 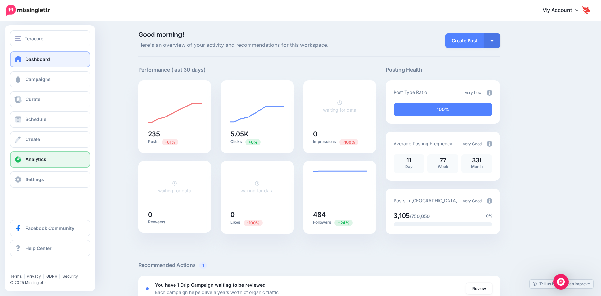 I want to click on b: You have 1 Drip Campaign waiting to be reviewed, so click(x=210, y=285).